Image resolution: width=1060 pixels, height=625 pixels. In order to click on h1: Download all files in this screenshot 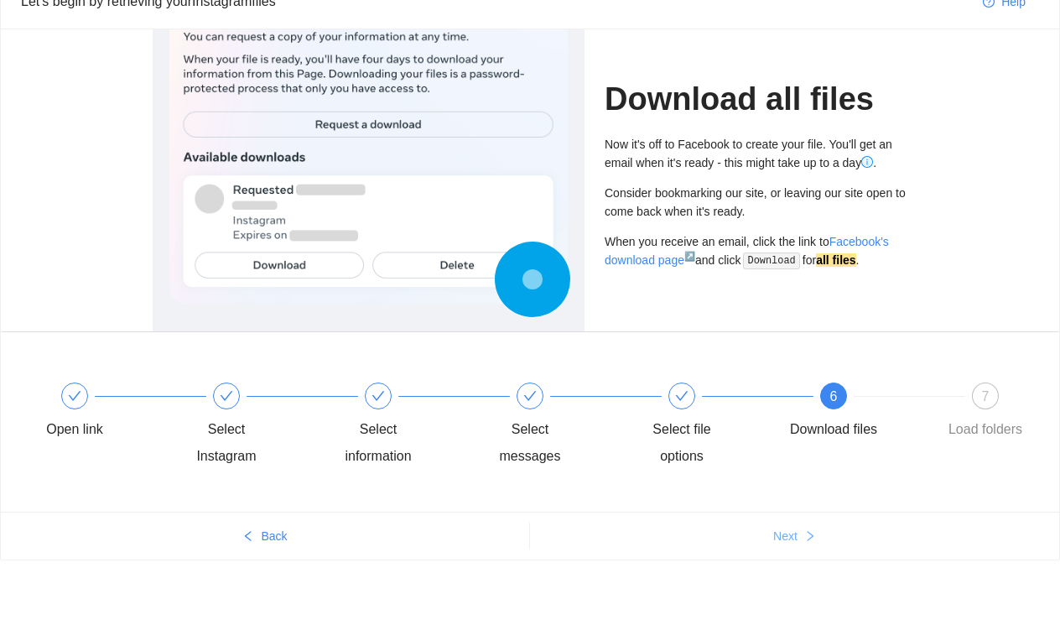, I will do `click(756, 99)`.